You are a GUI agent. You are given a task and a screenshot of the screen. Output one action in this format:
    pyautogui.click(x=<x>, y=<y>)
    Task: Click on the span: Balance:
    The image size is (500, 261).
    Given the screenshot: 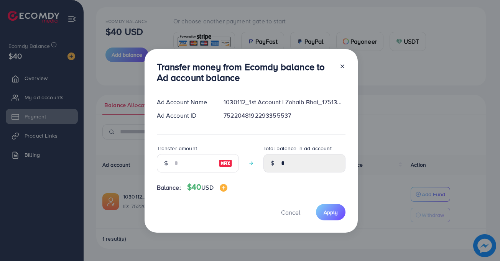 What is the action you would take?
    pyautogui.click(x=169, y=187)
    